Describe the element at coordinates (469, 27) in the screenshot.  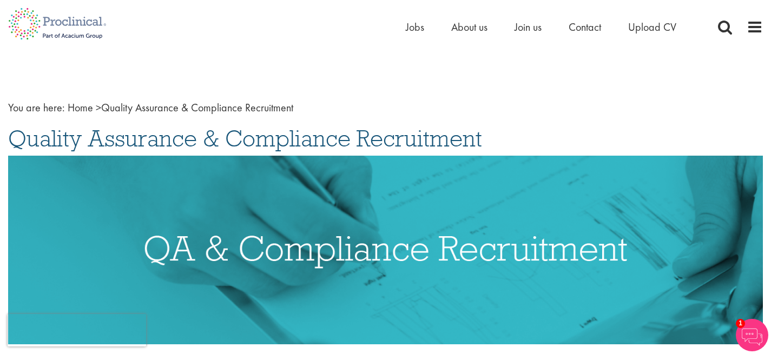
I see `span: About us` at that location.